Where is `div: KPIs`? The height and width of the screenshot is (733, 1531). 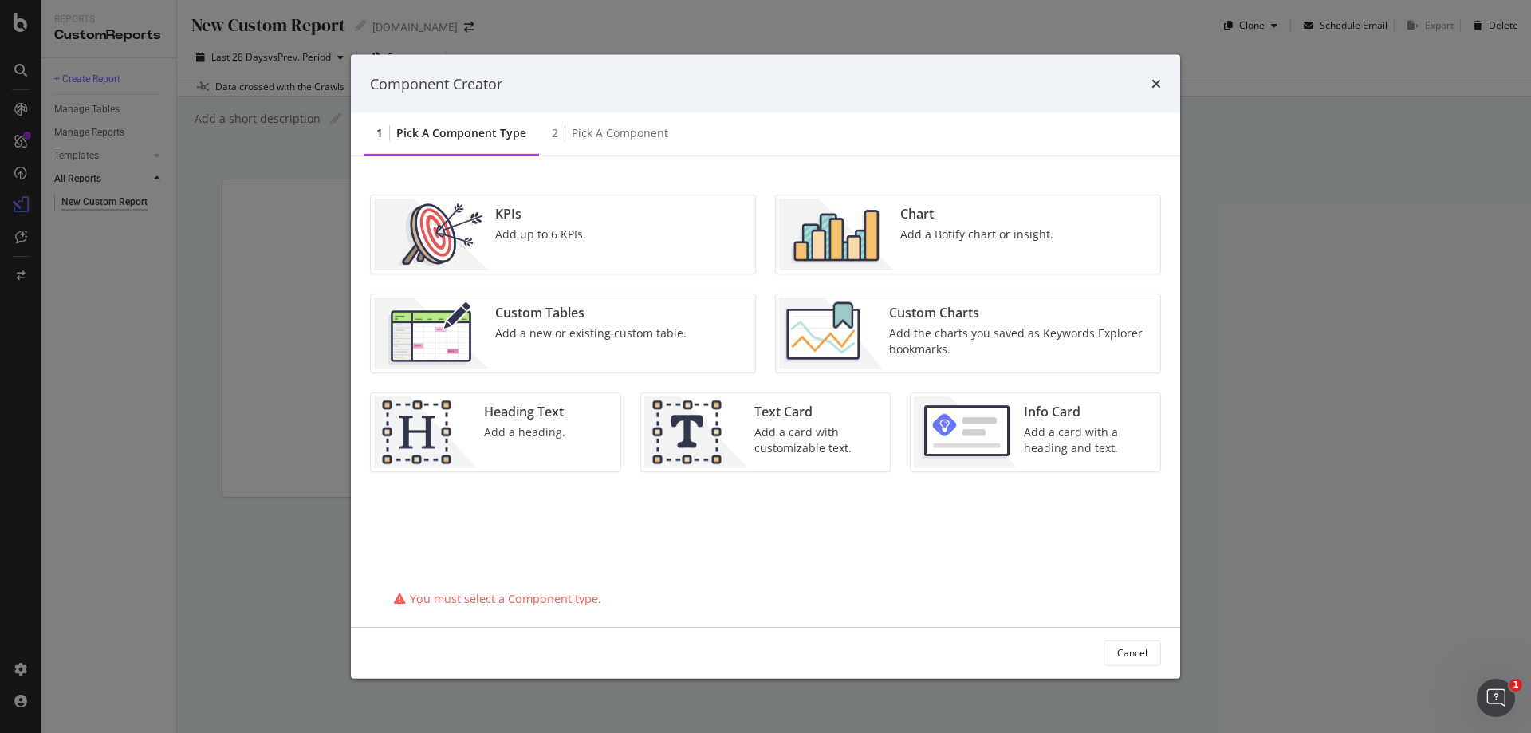 div: KPIs is located at coordinates (541, 214).